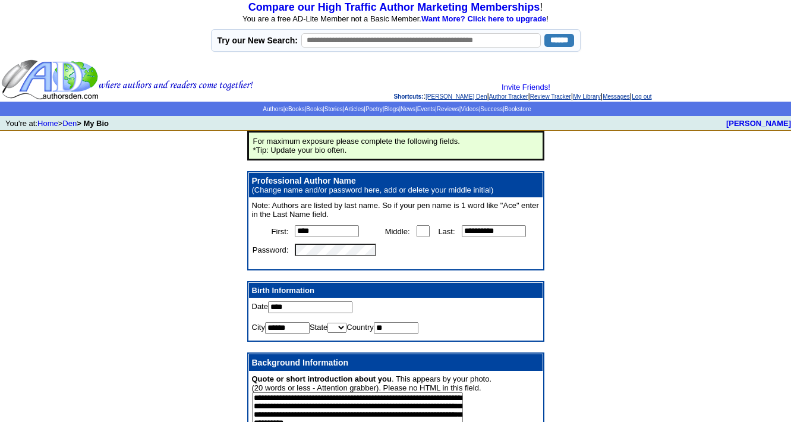 Image resolution: width=791 pixels, height=422 pixels. Describe the element at coordinates (335, 320) in the screenshot. I see `font: Date City State Country` at that location.